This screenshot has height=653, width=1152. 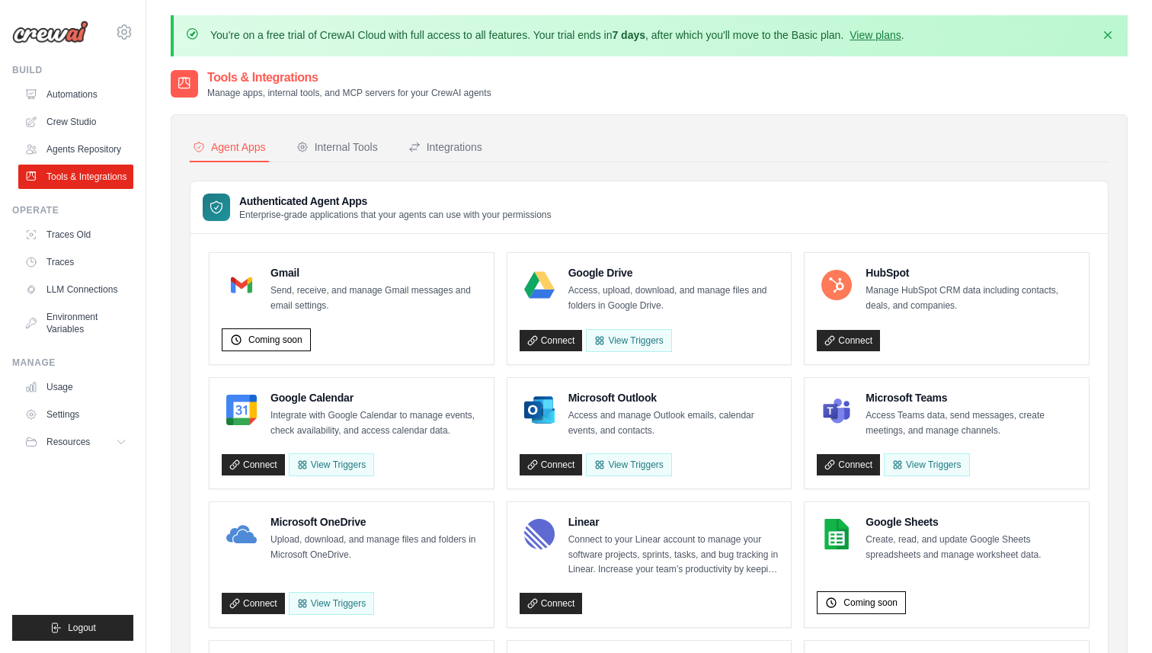 What do you see at coordinates (229, 148) in the screenshot?
I see `button: Agent Apps` at bounding box center [229, 148].